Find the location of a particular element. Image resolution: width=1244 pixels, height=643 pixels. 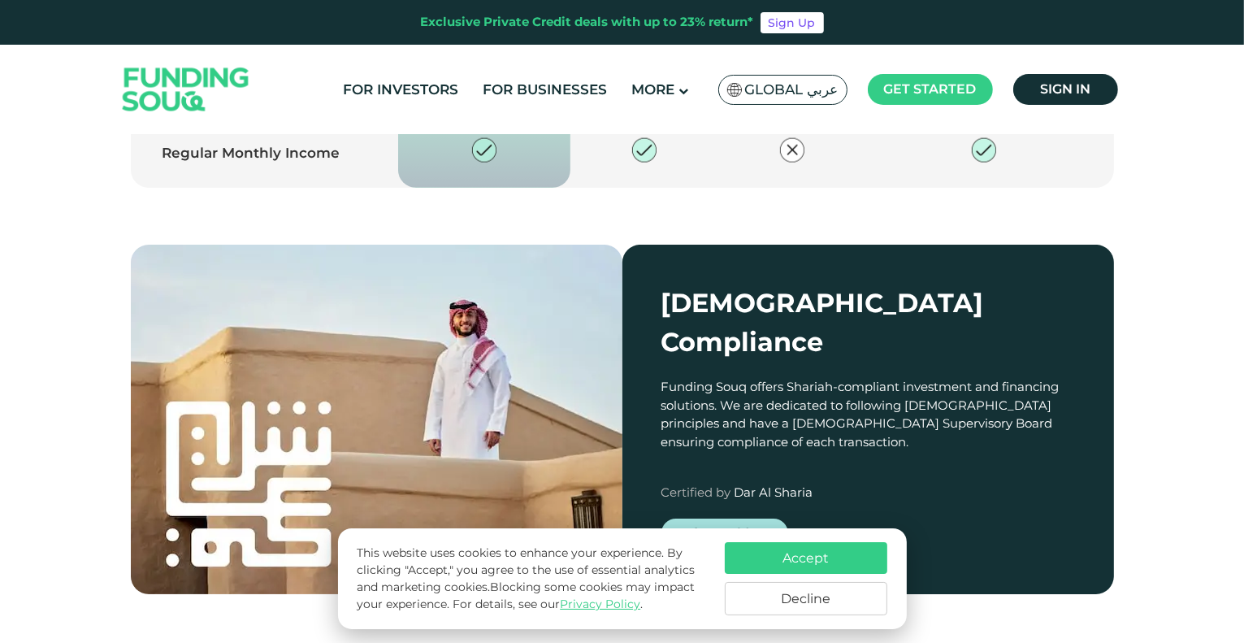

a: For Businesses is located at coordinates (544, 89).